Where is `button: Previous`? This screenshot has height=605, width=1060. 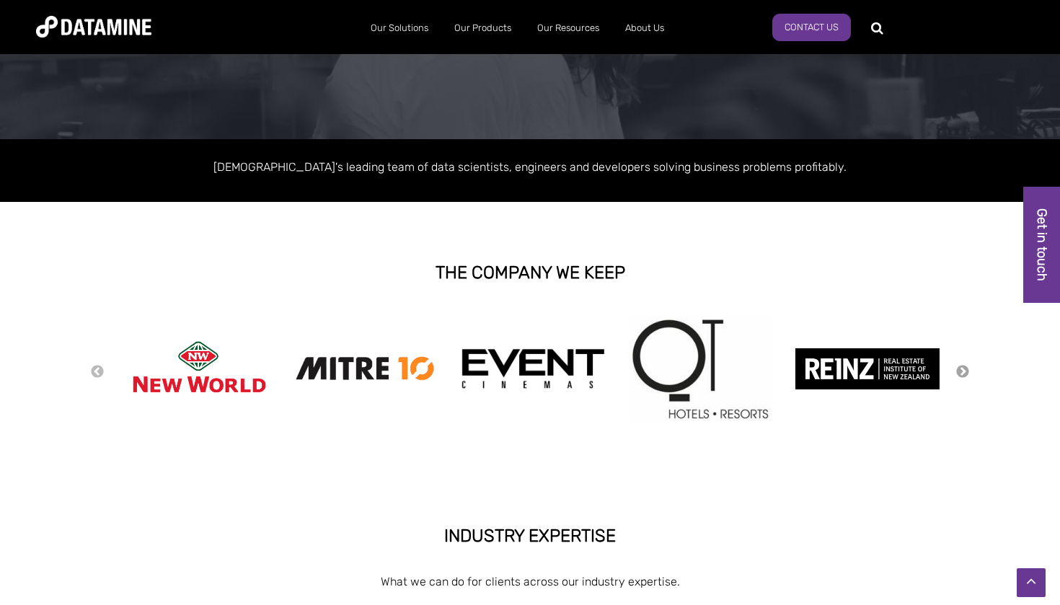 button: Previous is located at coordinates (97, 372).